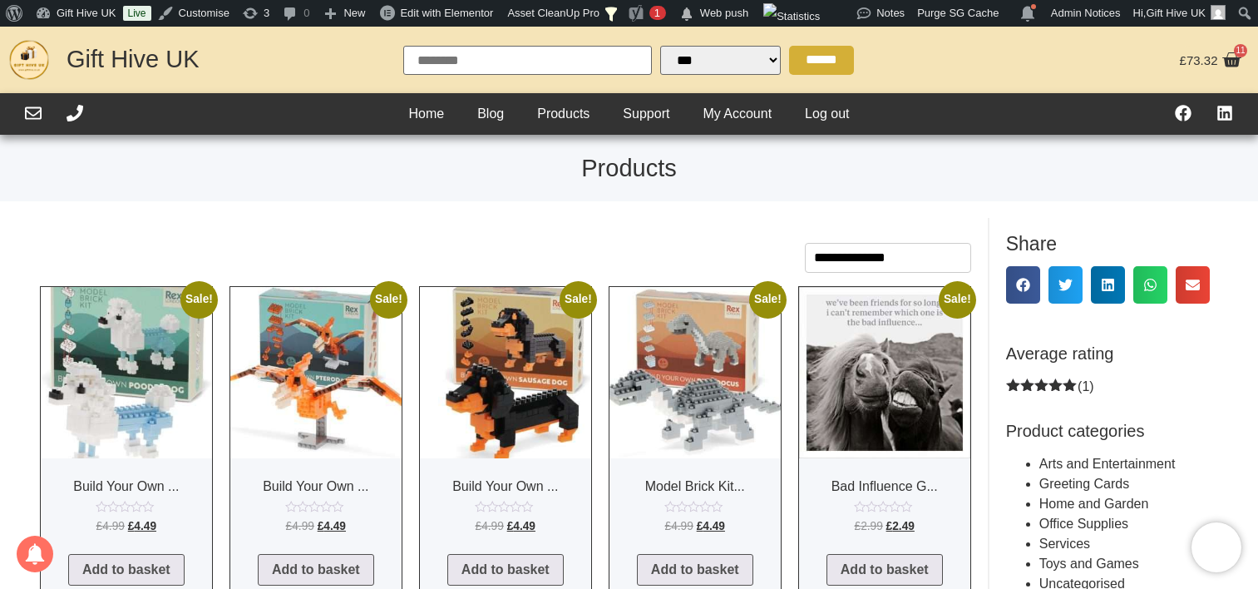 The image size is (1258, 589). What do you see at coordinates (1023, 284) in the screenshot?
I see `div: Share on facebook` at bounding box center [1023, 284].